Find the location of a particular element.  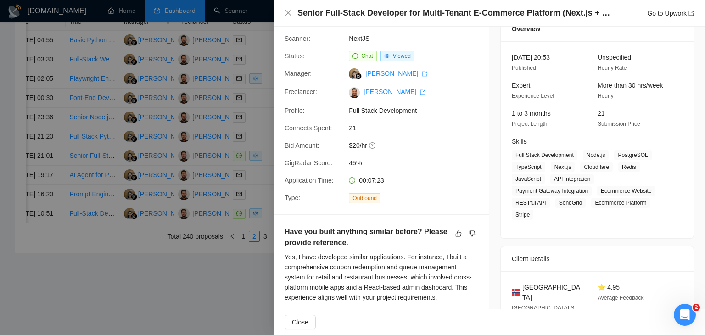

span: Outbound is located at coordinates (365, 198).